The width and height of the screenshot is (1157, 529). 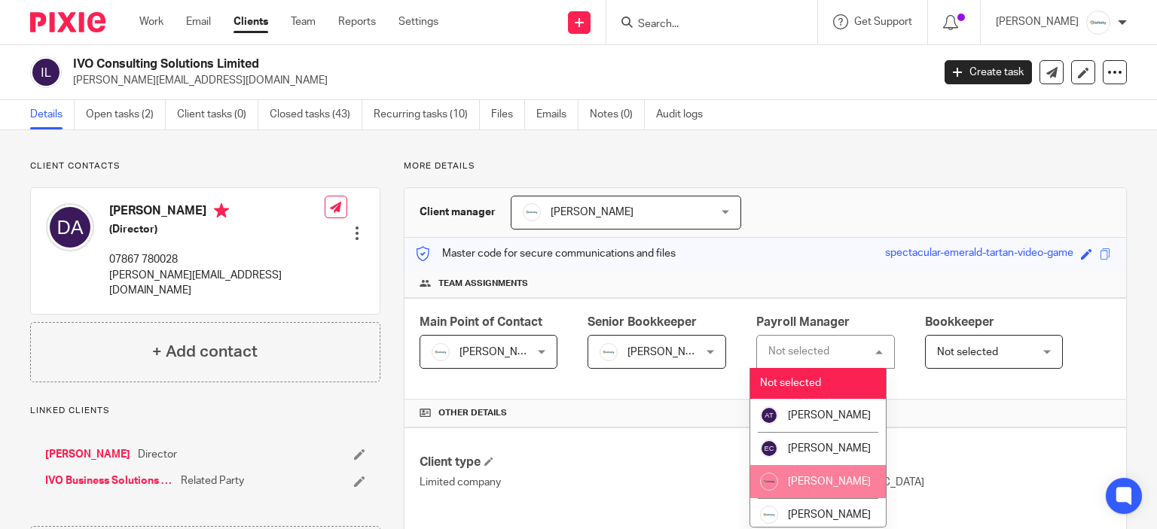 What do you see at coordinates (988, 72) in the screenshot?
I see `a: Create task` at bounding box center [988, 72].